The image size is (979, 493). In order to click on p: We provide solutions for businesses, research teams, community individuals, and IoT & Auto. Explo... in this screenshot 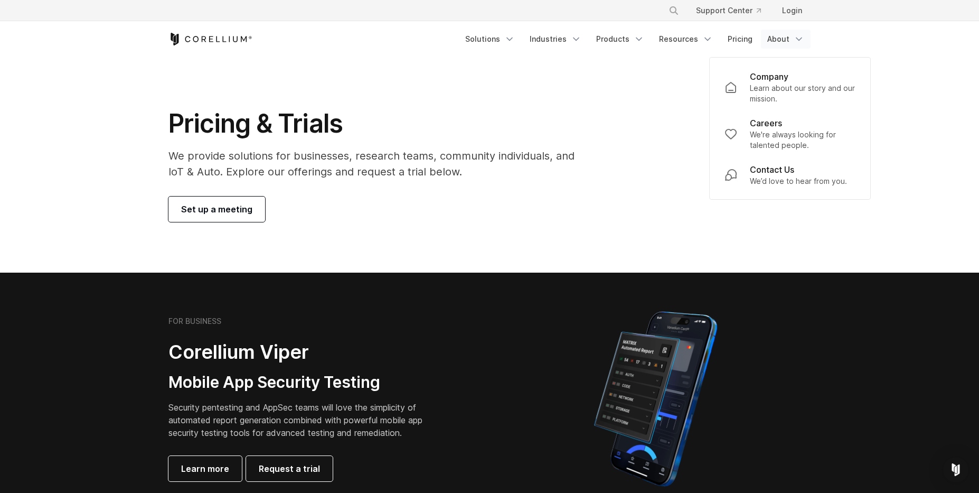, I will do `click(379, 164)`.